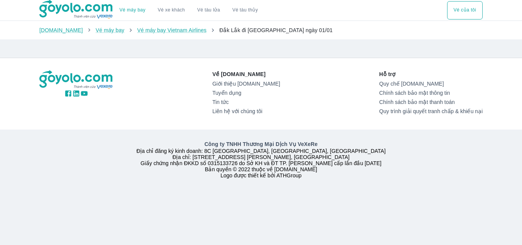  Describe the element at coordinates (430, 102) in the screenshot. I see `a: Chính sách bảo mật thanh toán` at that location.